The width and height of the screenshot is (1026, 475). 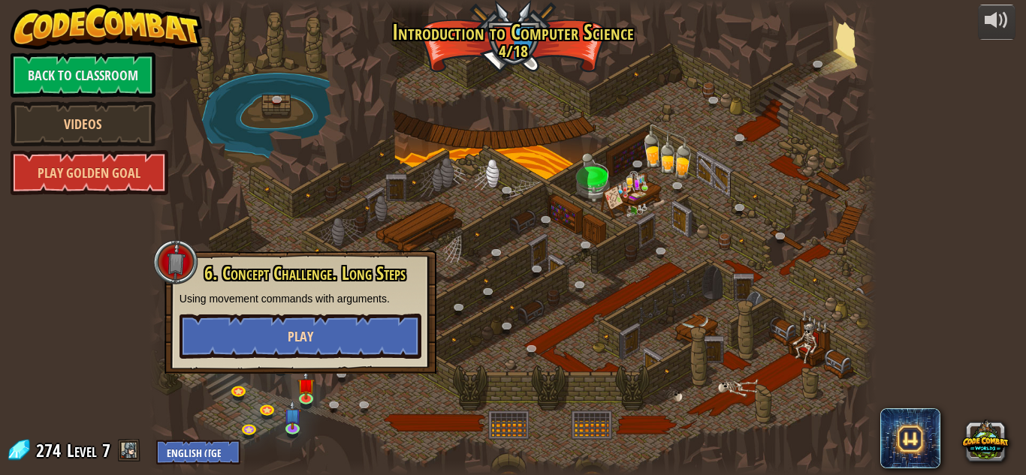 I want to click on button: Adjust volume, so click(x=997, y=22).